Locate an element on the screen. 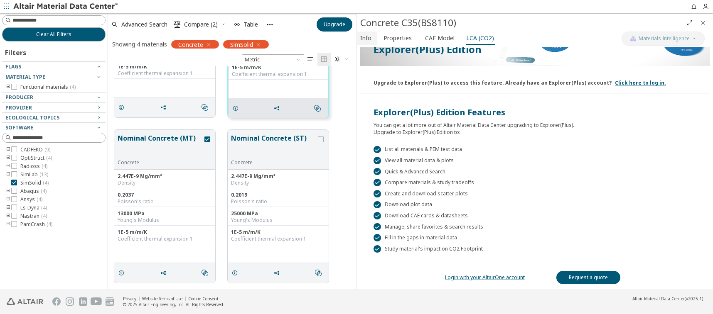 This screenshot has height=314, width=713. div: 13000 MPa is located at coordinates (164, 214).